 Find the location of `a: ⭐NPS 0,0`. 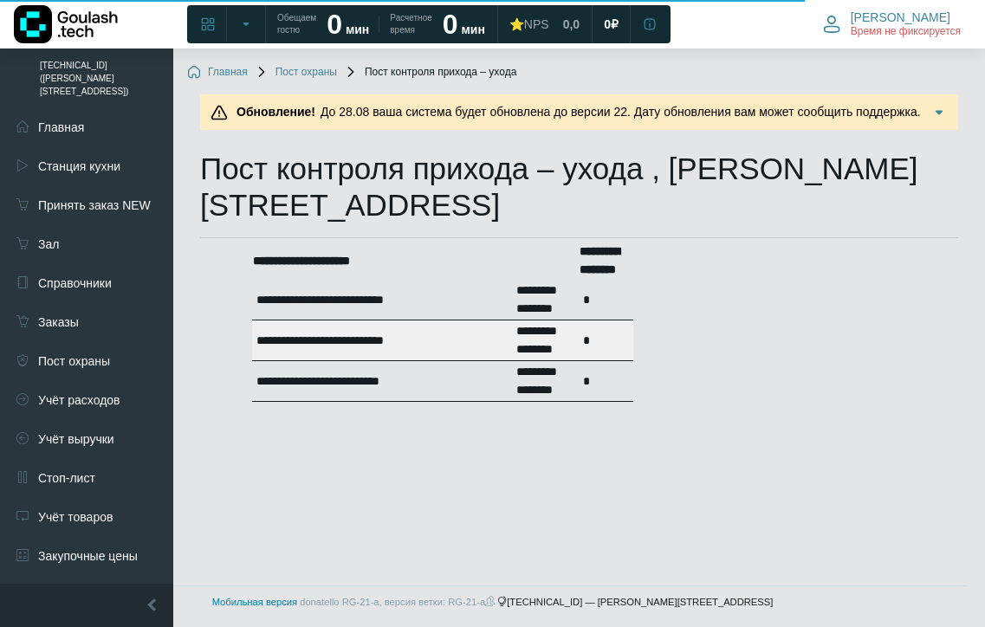

a: ⭐NPS 0,0 is located at coordinates (544, 24).